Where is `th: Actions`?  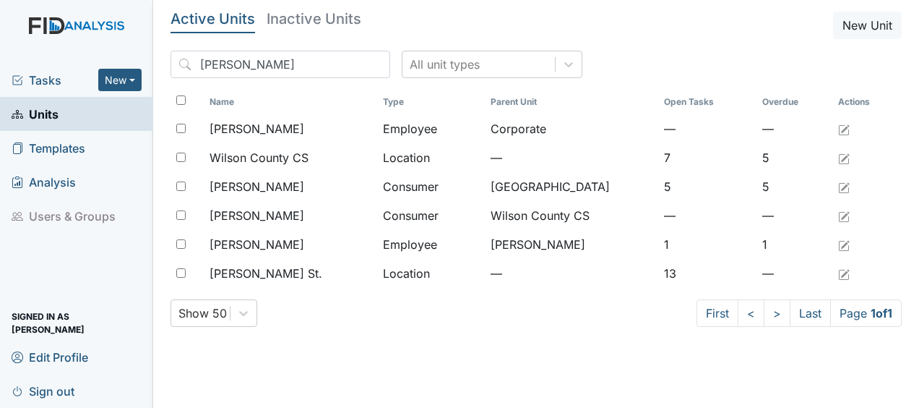 th: Actions is located at coordinates (867, 102).